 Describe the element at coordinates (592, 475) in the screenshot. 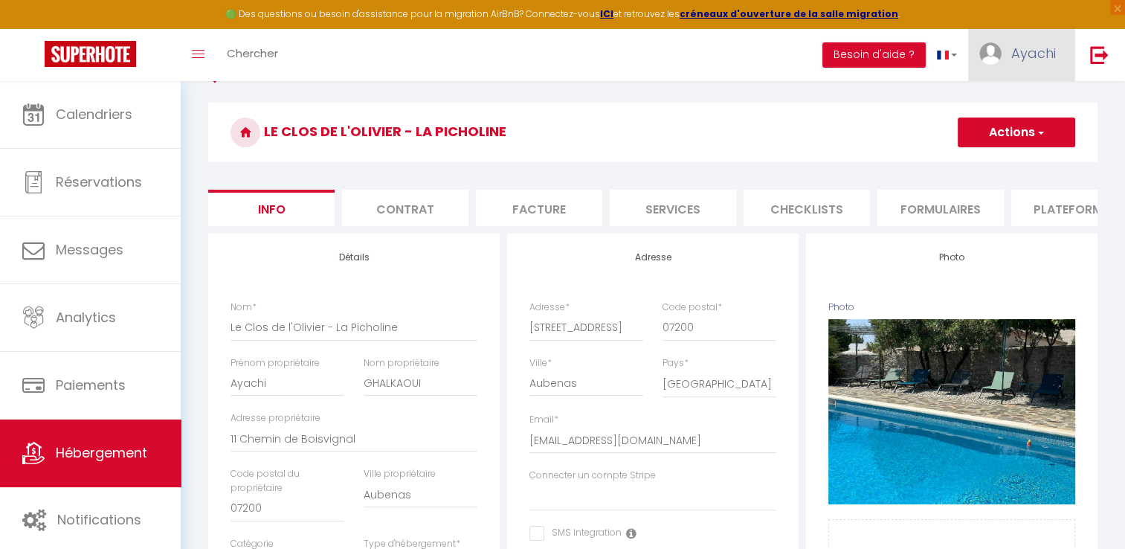

I see `label: Connecter un compte Stripe` at that location.